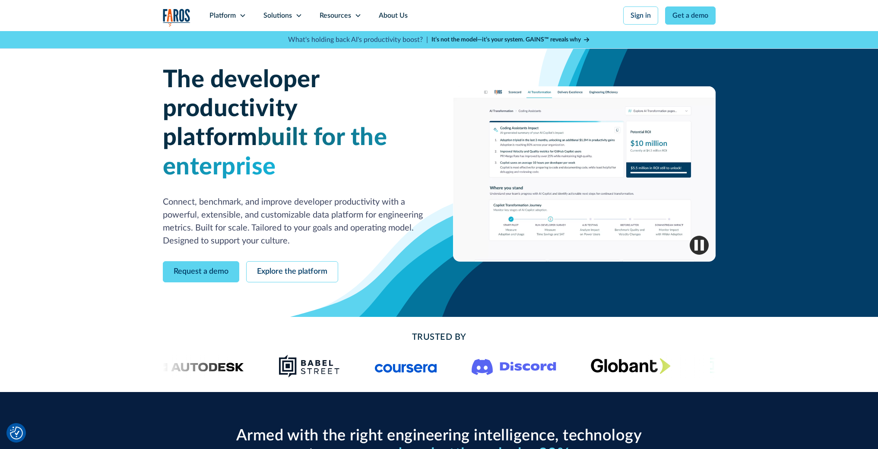 The width and height of the screenshot is (878, 449). What do you see at coordinates (511, 40) in the screenshot?
I see `a: It’s not the model—it’s your system. GAINS™ reveals why` at bounding box center [511, 40].